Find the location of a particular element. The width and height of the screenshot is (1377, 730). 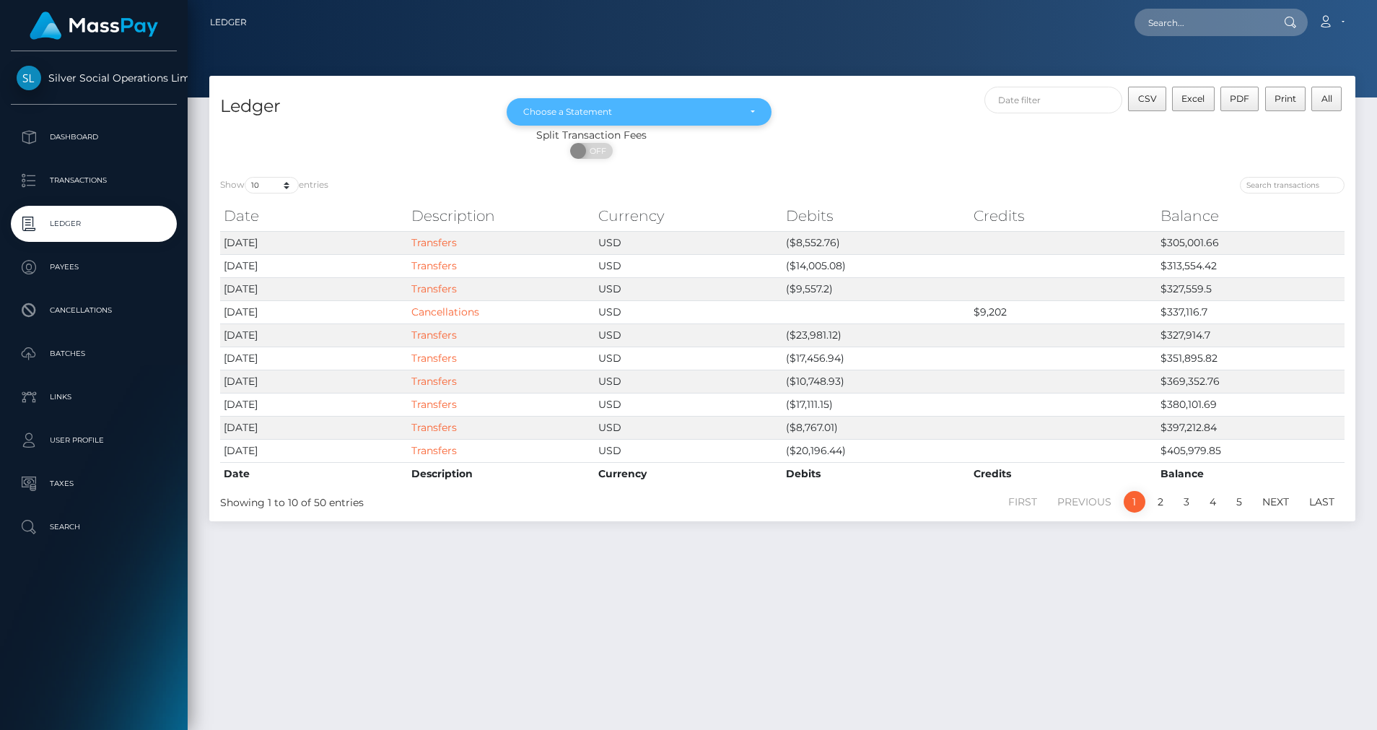

p: Batches is located at coordinates (94, 354).